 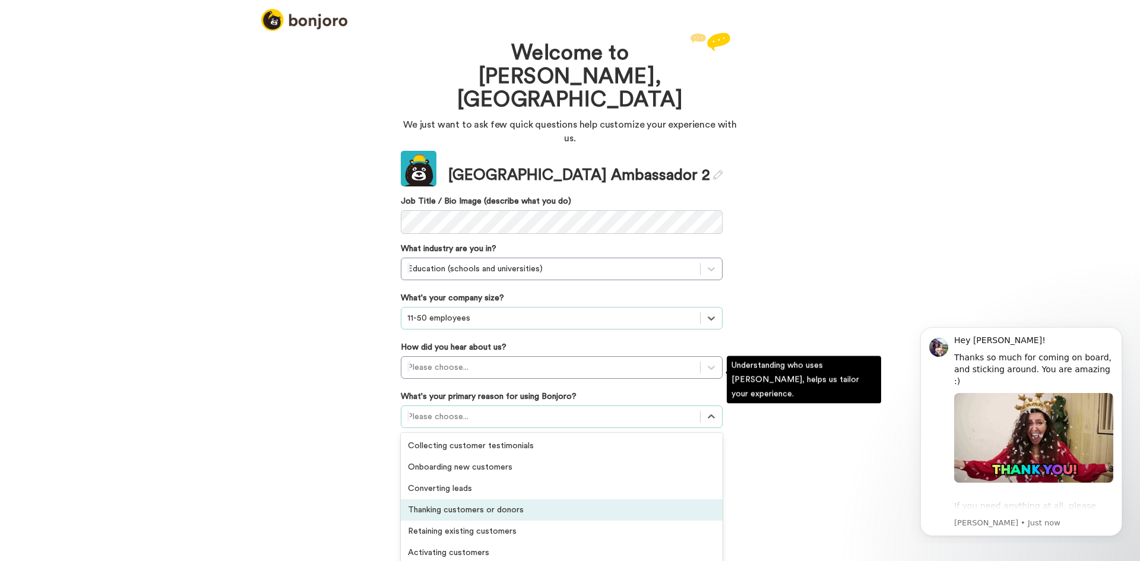 What do you see at coordinates (454, 347) in the screenshot?
I see `label: How did you hear about us?` at bounding box center [454, 347].